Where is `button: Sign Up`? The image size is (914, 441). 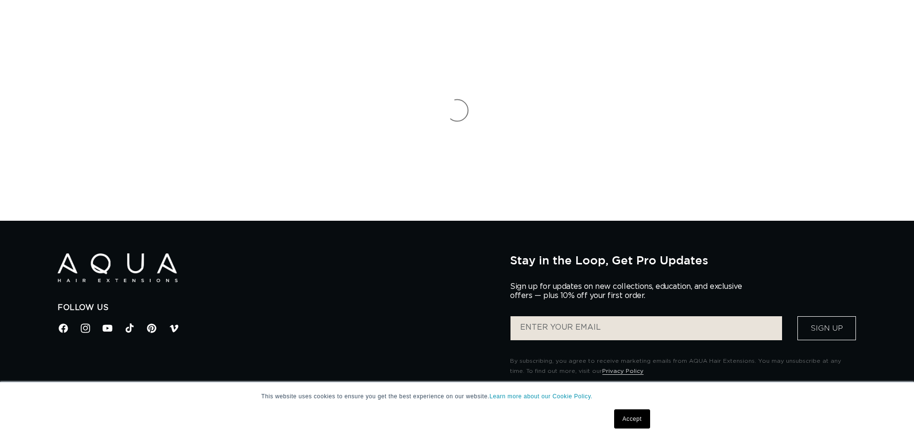 button: Sign Up is located at coordinates (827, 328).